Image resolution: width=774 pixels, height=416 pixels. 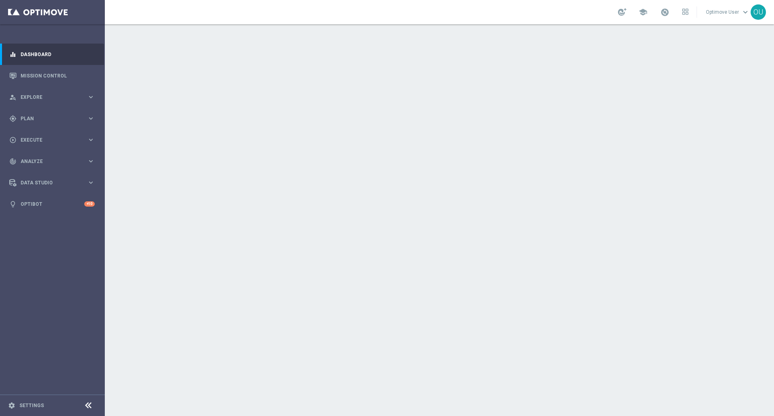 What do you see at coordinates (52, 97) in the screenshot?
I see `div: person_search Explore keyboard_arrow_right` at bounding box center [52, 97].